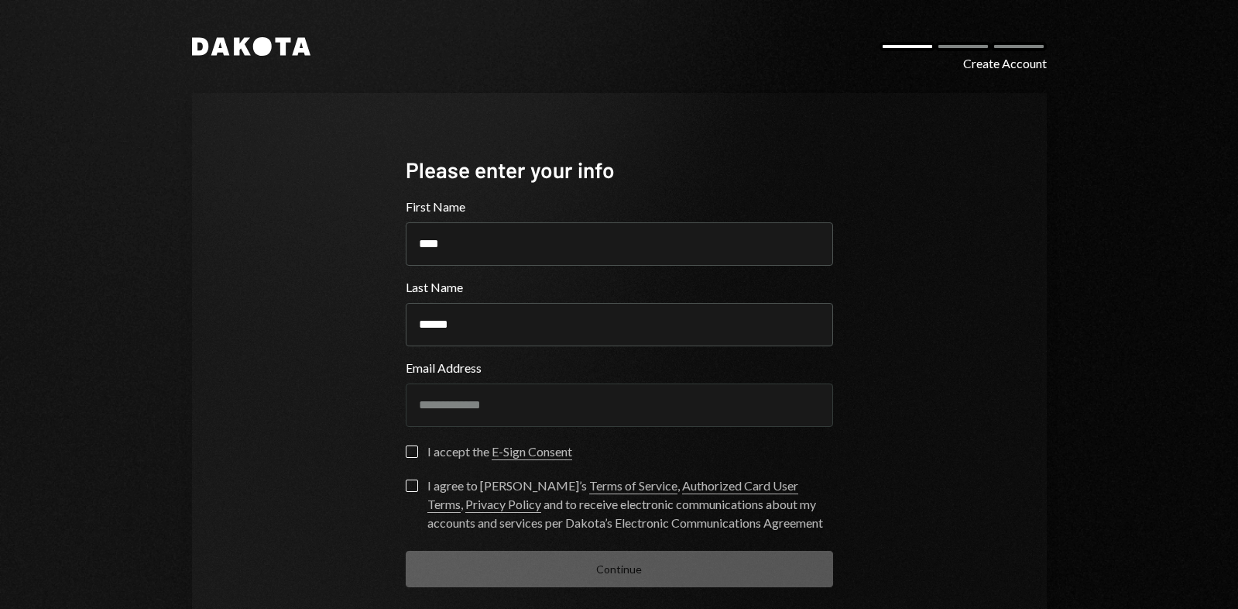 This screenshot has height=609, width=1238. What do you see at coordinates (412, 452) in the screenshot?
I see `button: I accept the E-Sign Consent` at bounding box center [412, 452].